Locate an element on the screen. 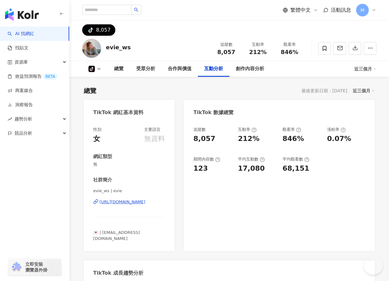  img: chrome extension is located at coordinates (16, 267).